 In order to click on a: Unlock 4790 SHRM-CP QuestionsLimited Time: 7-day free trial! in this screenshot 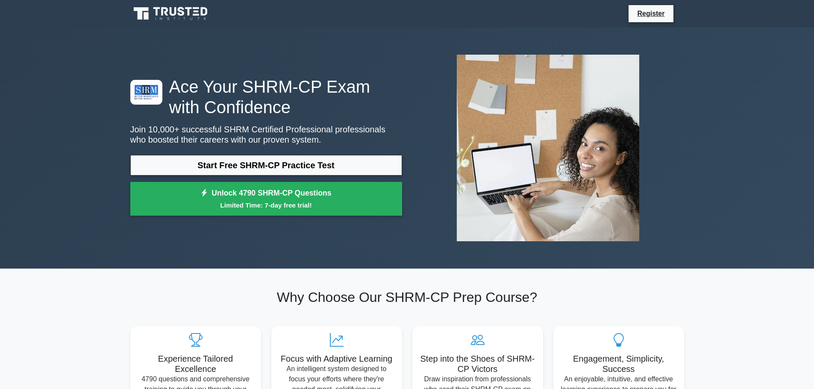, I will do `click(266, 199)`.